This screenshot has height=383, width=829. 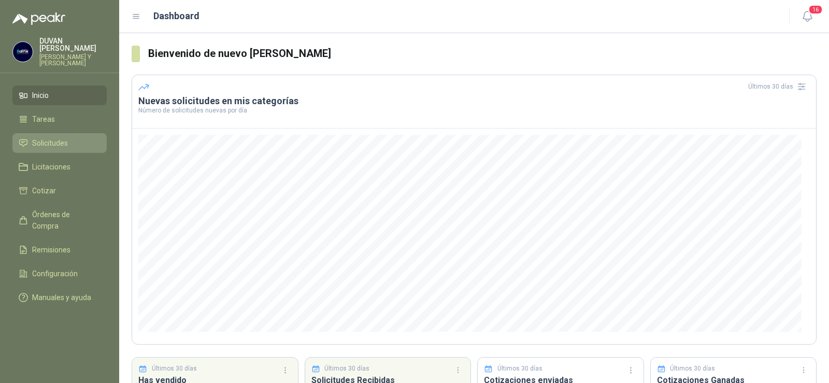 I want to click on span: Tareas, so click(x=44, y=119).